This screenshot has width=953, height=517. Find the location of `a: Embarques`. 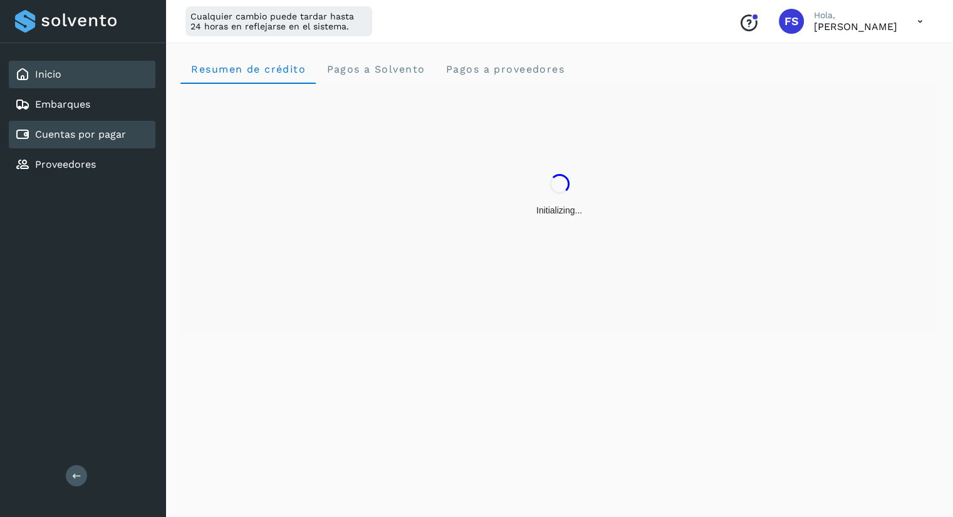

a: Embarques is located at coordinates (63, 104).